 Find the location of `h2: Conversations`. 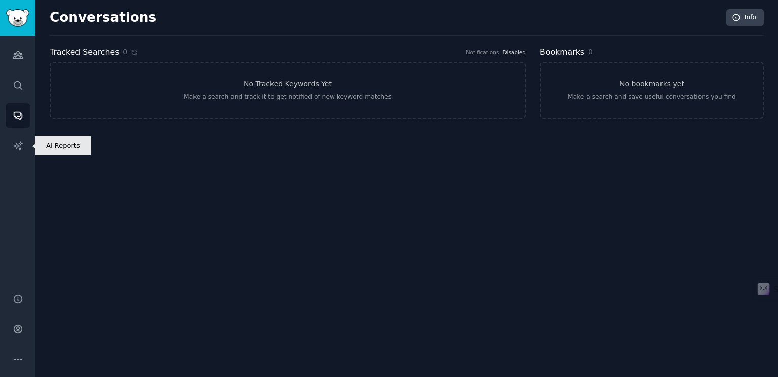

h2: Conversations is located at coordinates (103, 18).